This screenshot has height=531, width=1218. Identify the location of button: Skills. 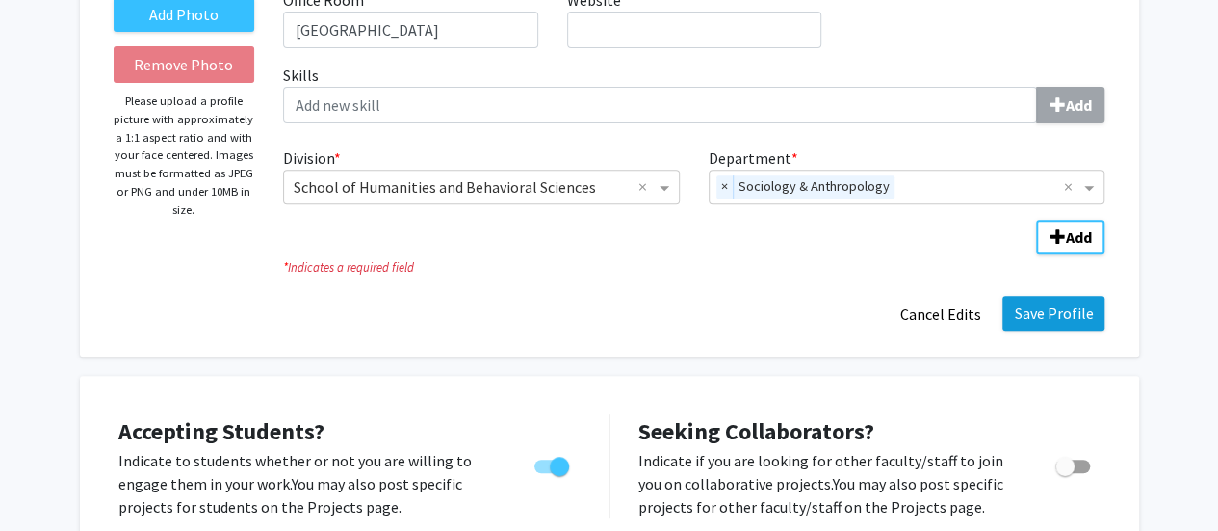
(1070, 105).